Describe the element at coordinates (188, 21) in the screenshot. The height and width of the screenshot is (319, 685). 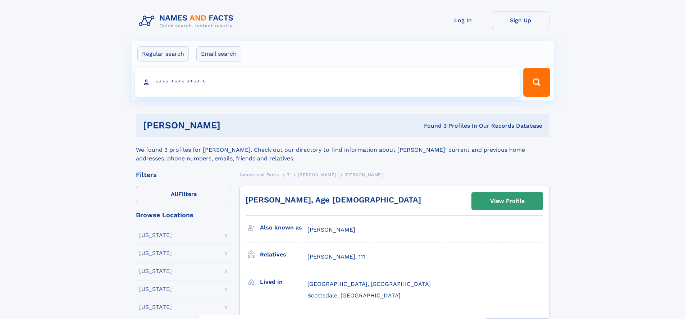
I see `img: Logo Names and Facts` at that location.